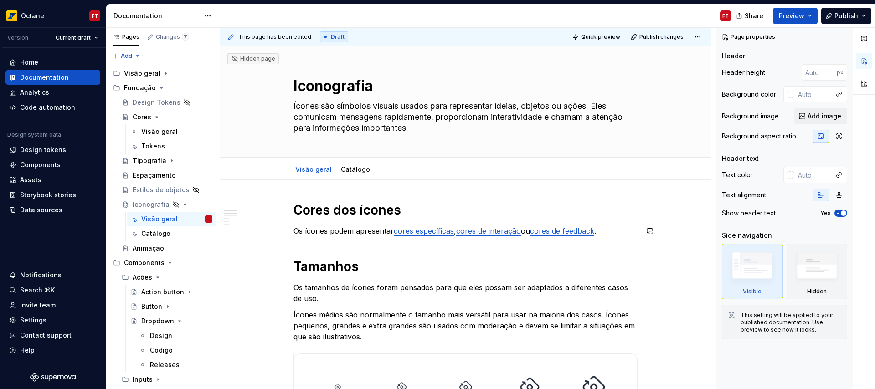 This screenshot has width=875, height=389. What do you see at coordinates (753, 272) in the screenshot?
I see `div: Visible` at bounding box center [753, 272].